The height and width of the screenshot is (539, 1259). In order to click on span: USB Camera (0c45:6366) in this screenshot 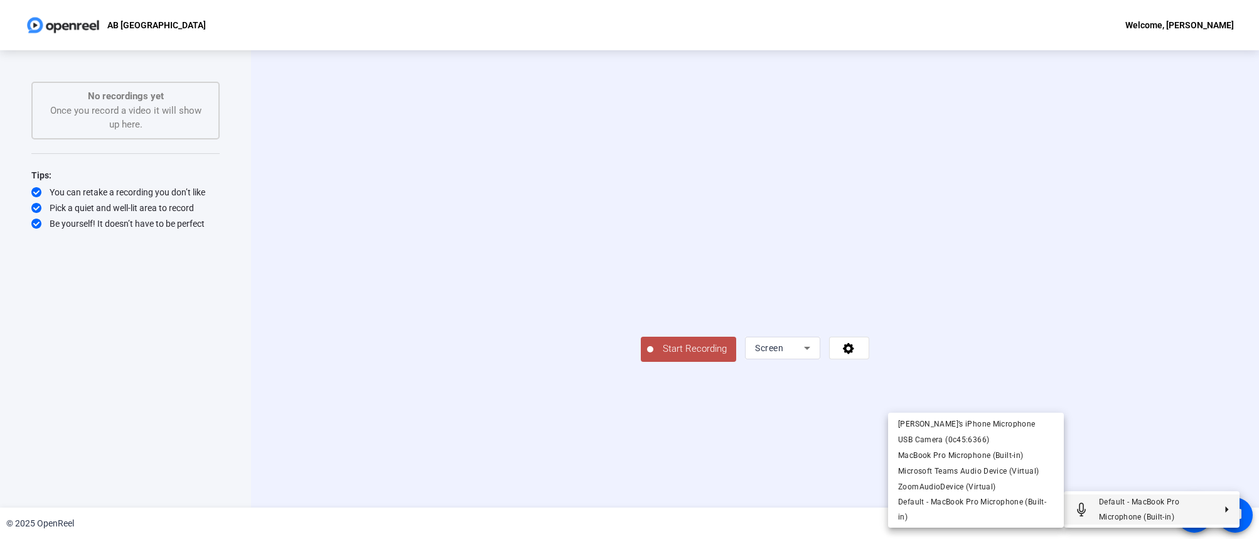, I will do `click(944, 439)`.